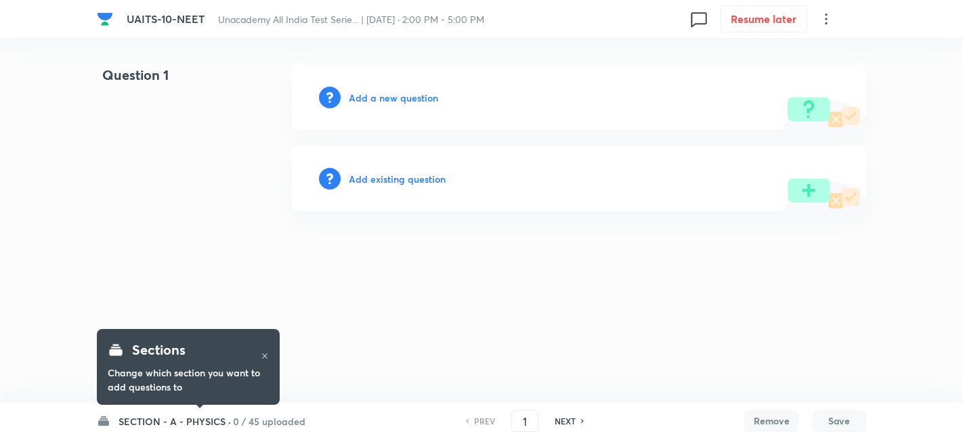 This screenshot has height=440, width=963. What do you see at coordinates (764, 19) in the screenshot?
I see `button: Resume later` at bounding box center [764, 19].